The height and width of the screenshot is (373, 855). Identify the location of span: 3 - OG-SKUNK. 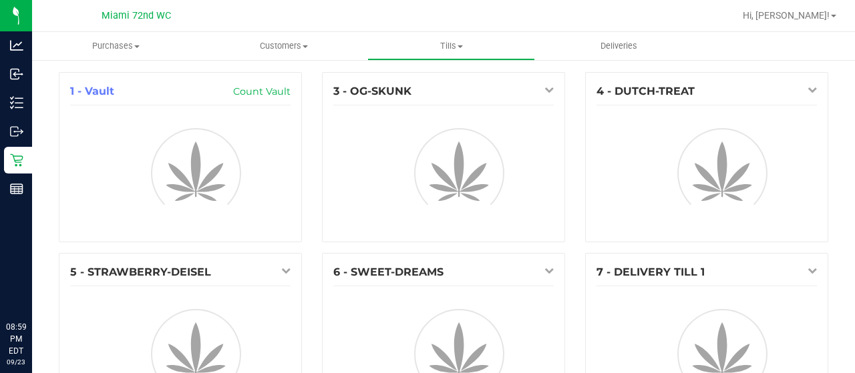
(372, 91).